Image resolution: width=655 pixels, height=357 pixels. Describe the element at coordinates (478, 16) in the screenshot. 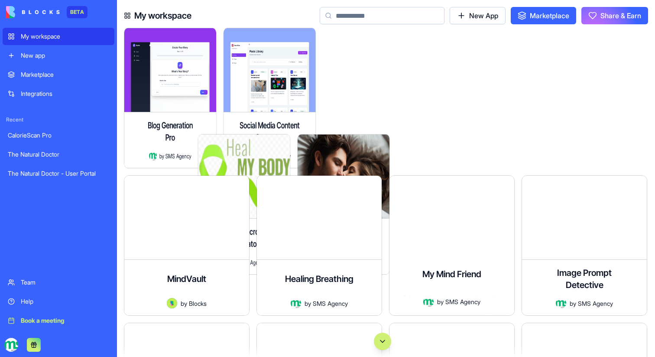

I see `a: New App` at that location.